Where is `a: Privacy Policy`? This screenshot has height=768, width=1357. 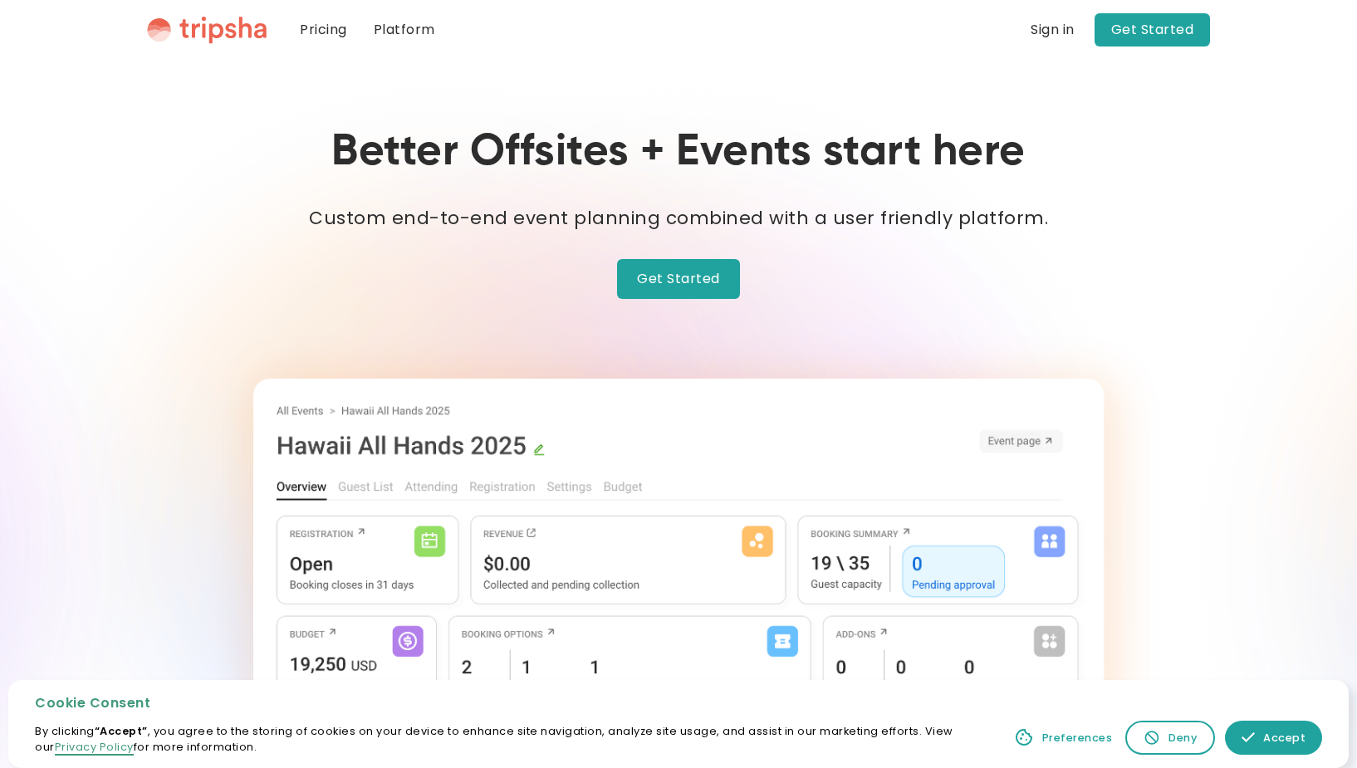
a: Privacy Policy is located at coordinates (94, 748).